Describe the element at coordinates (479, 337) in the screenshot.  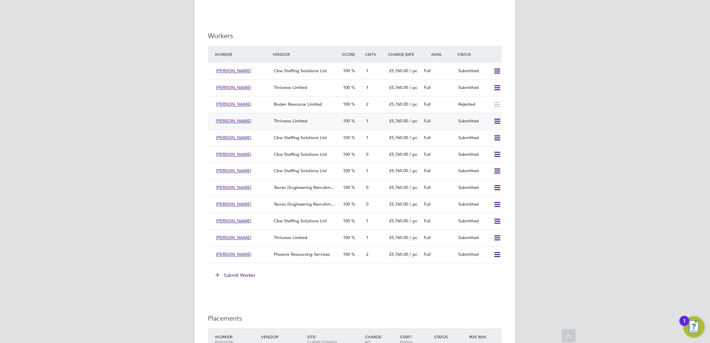
I see `div: IR35 Risk` at that location.